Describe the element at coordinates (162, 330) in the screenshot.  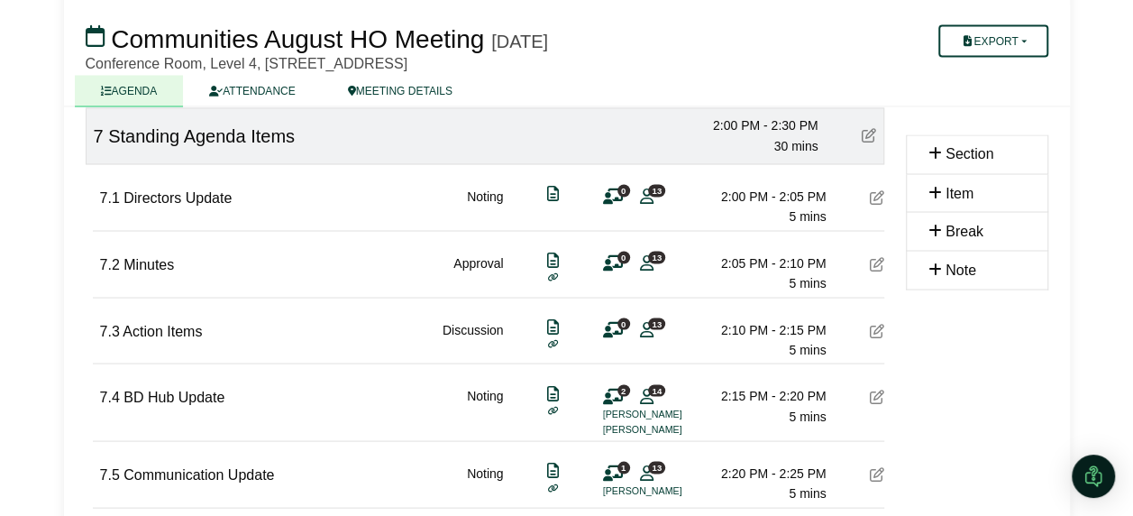
I see `span: Action Items` at that location.